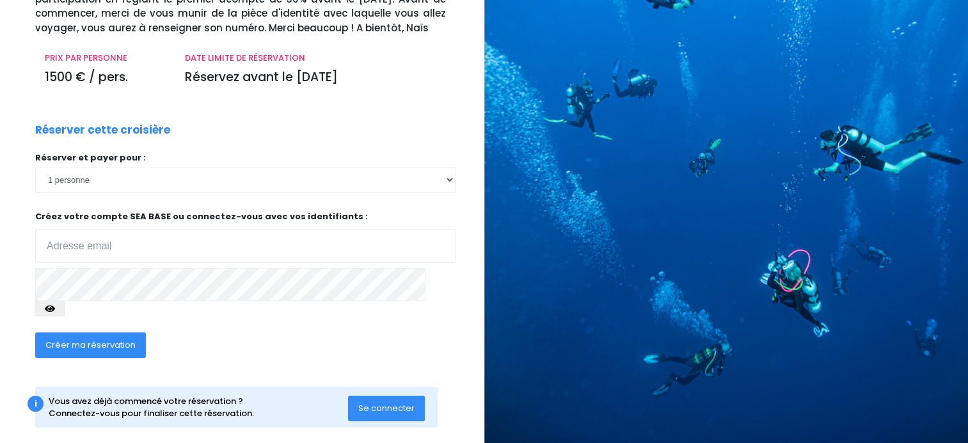  I want to click on div: i, so click(35, 404).